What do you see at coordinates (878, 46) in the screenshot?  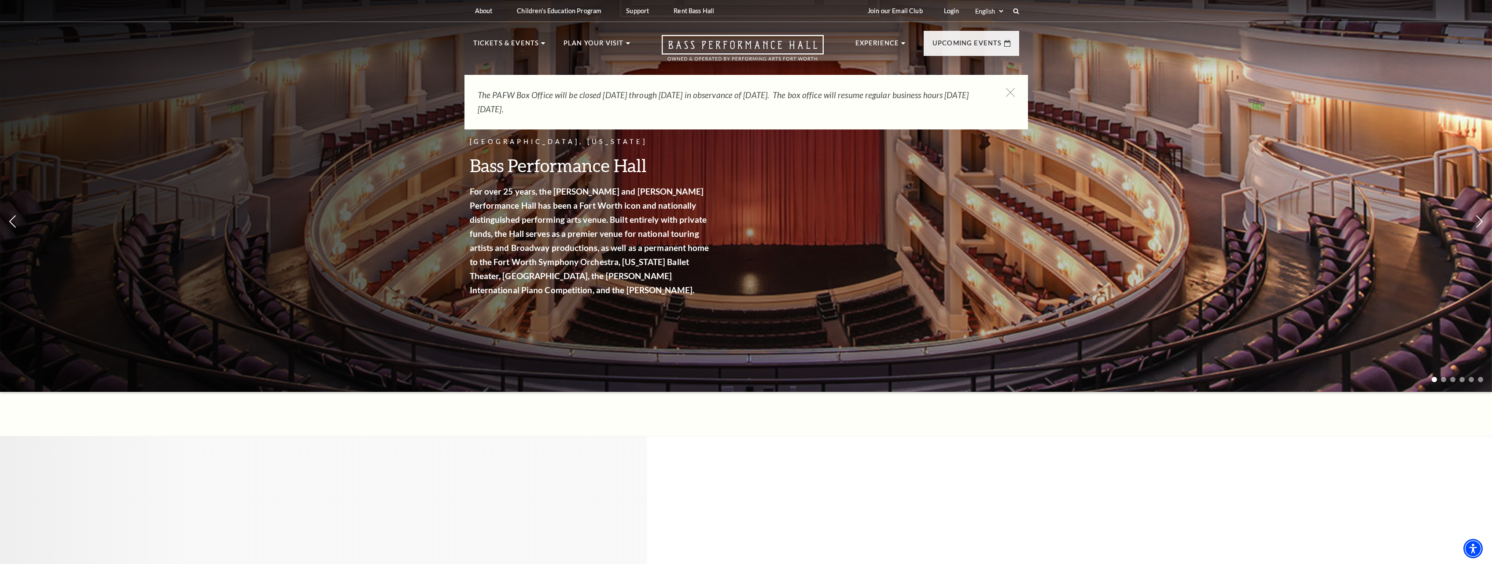 I see `p: Experience` at bounding box center [878, 46].